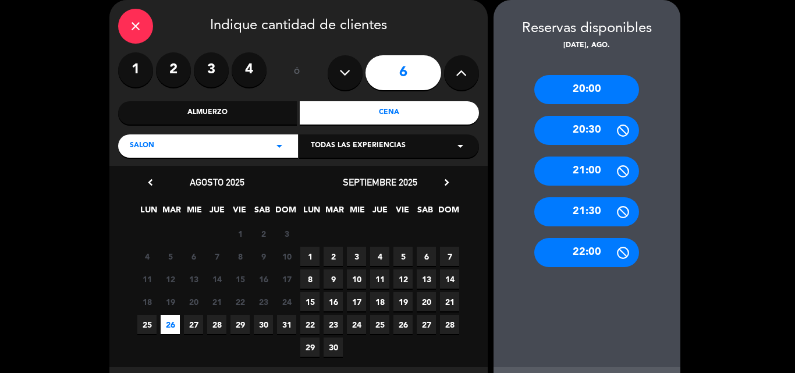 The width and height of the screenshot is (795, 373). Describe the element at coordinates (358, 146) in the screenshot. I see `span: Todas las experiencias` at that location.